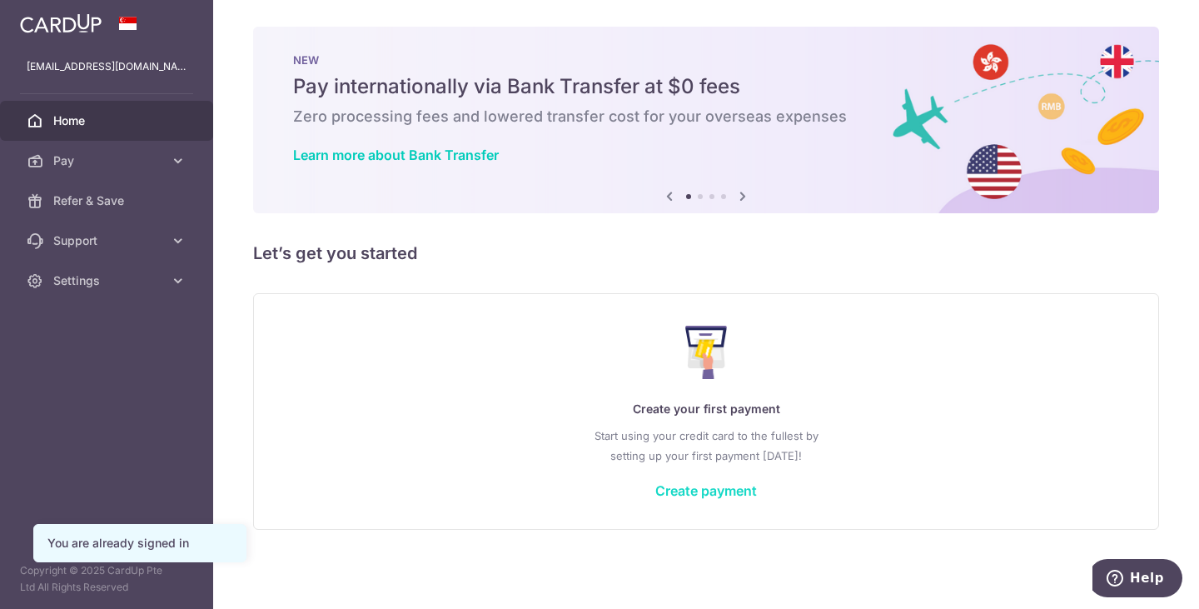 Image resolution: width=1199 pixels, height=609 pixels. What do you see at coordinates (706, 117) in the screenshot?
I see `h6: Zero processing fees and lowered transfer cost for your overseas expenses` at bounding box center [706, 117].